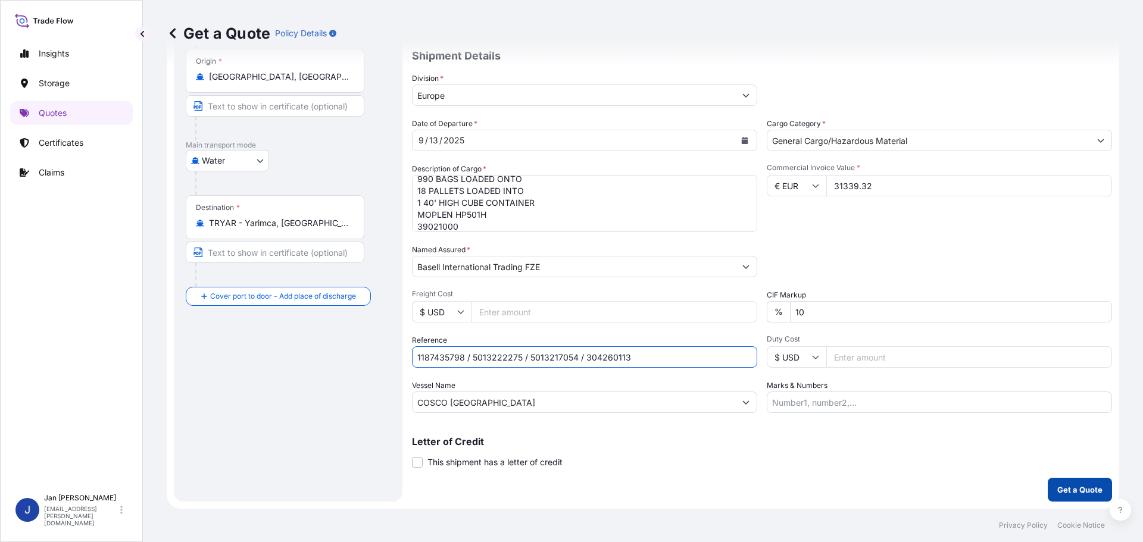  Describe the element at coordinates (279, 77) in the screenshot. I see `input: Origin` at that location.